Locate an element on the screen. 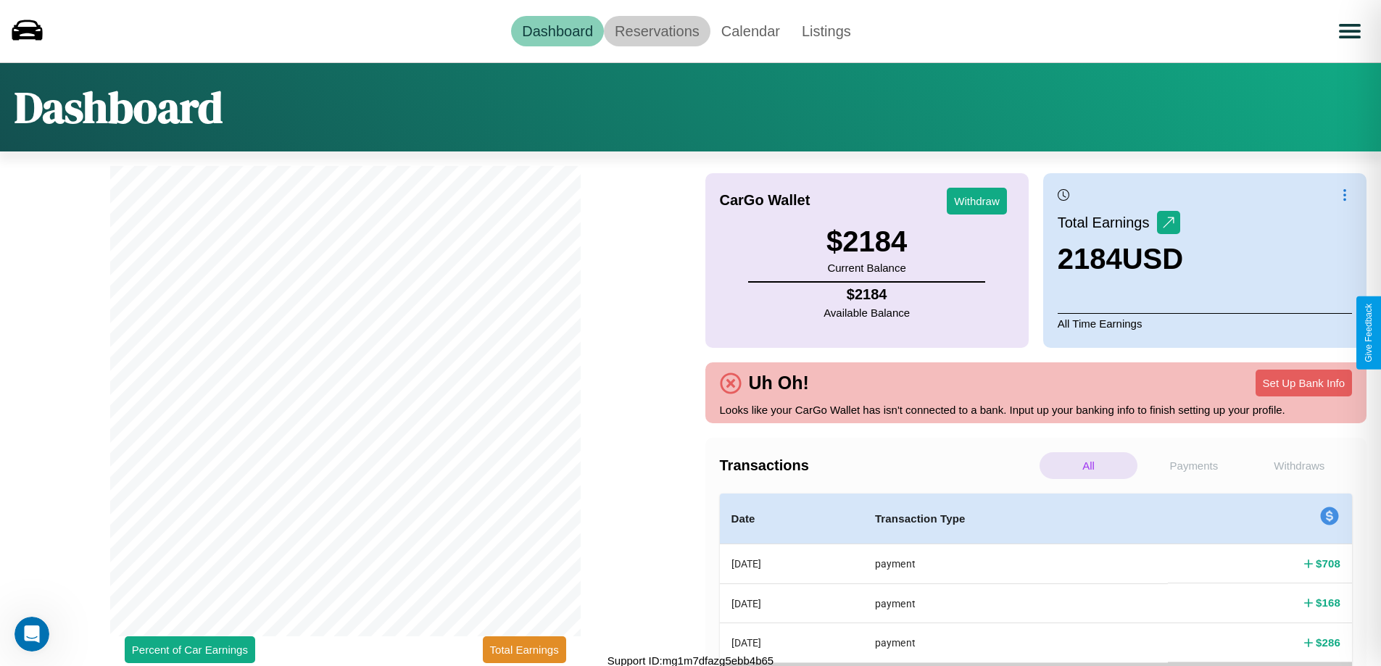  p: All is located at coordinates (1088, 465).